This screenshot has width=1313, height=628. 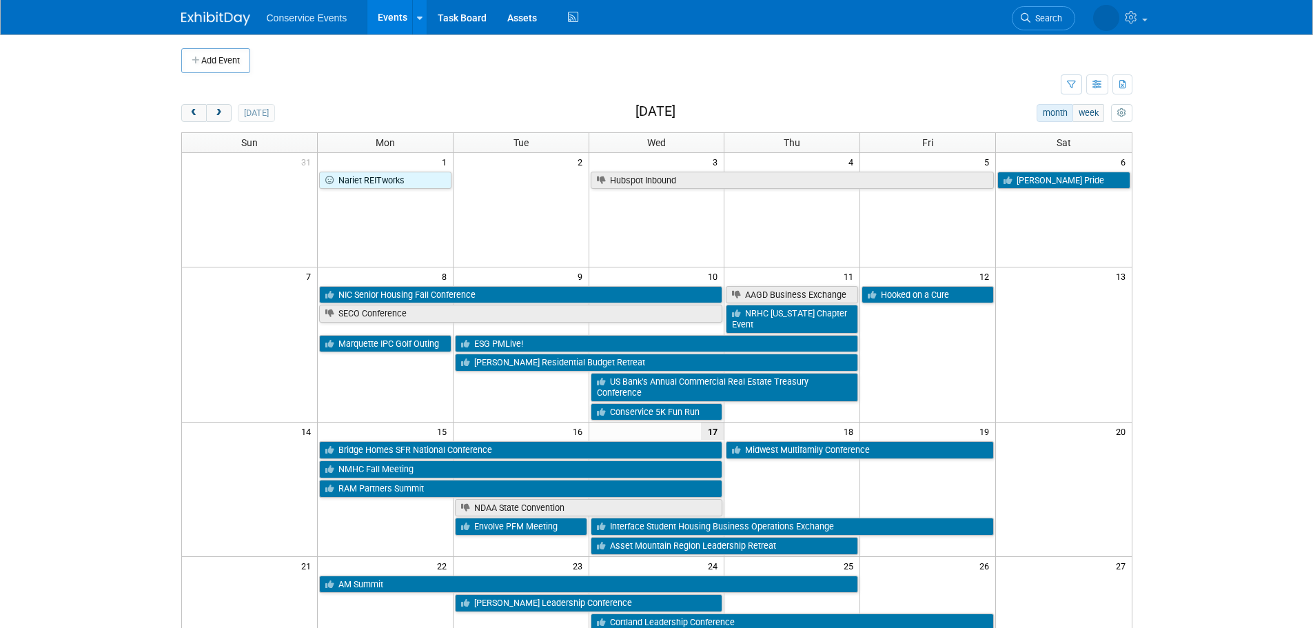 What do you see at coordinates (447, 276) in the screenshot?
I see `span: 8` at bounding box center [447, 276].